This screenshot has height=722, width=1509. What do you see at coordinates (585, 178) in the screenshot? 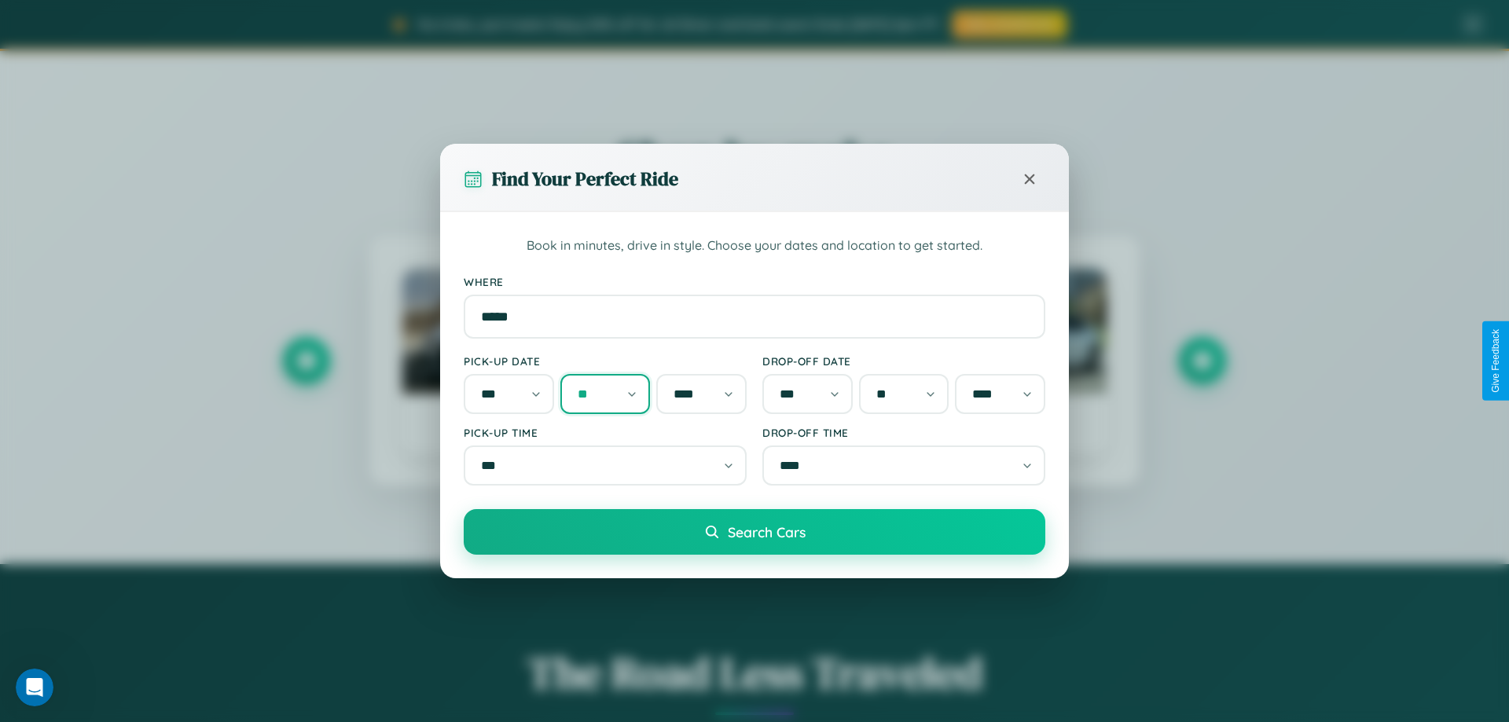
I see `h3: Find Your Perfect Ride` at bounding box center [585, 178].